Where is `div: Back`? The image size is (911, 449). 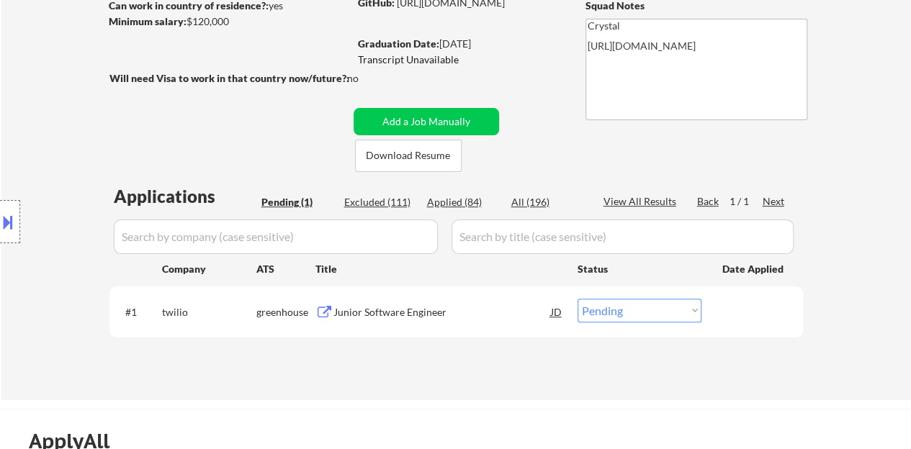
div: Back is located at coordinates (708, 202).